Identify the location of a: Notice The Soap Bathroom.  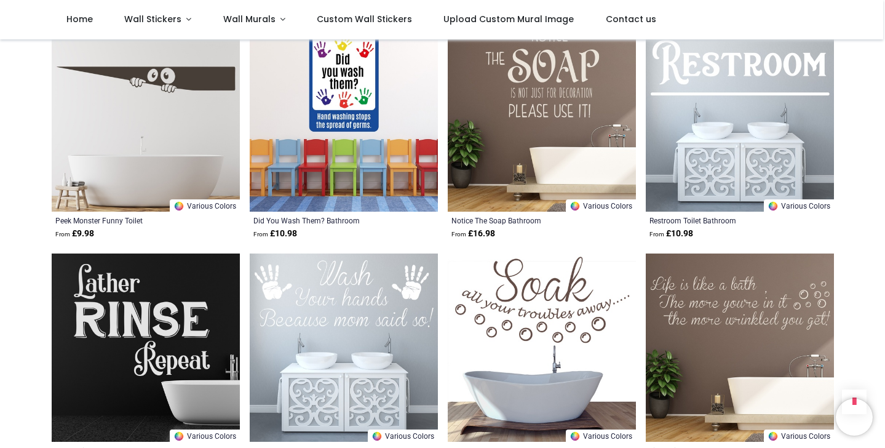
(523, 220).